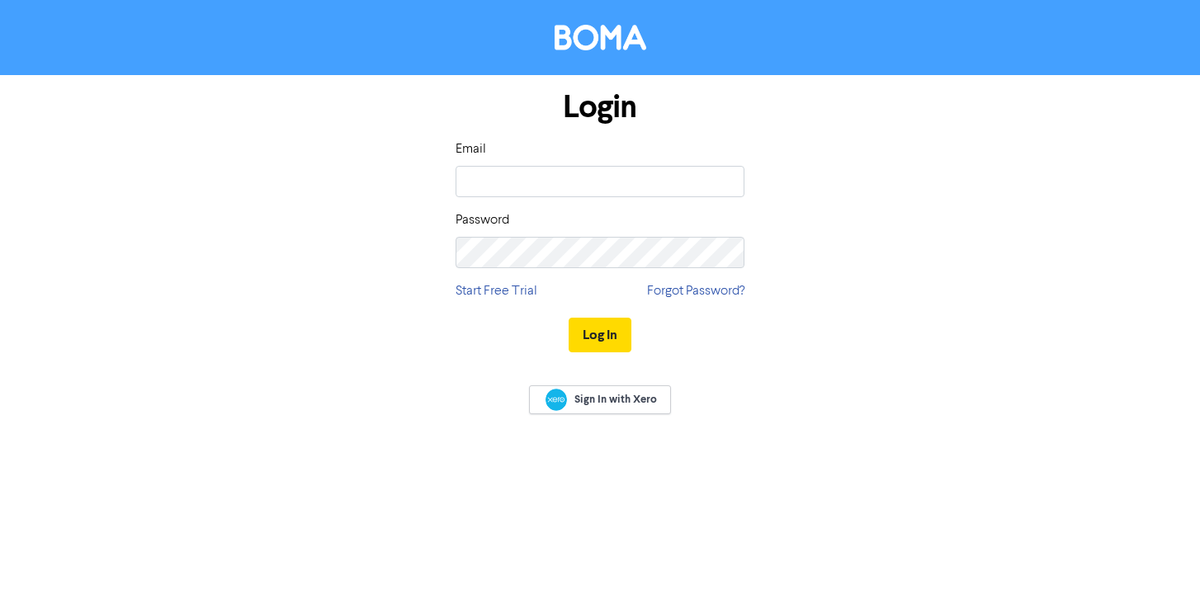 The height and width of the screenshot is (599, 1200). Describe the element at coordinates (600, 335) in the screenshot. I see `button: Log In` at that location.